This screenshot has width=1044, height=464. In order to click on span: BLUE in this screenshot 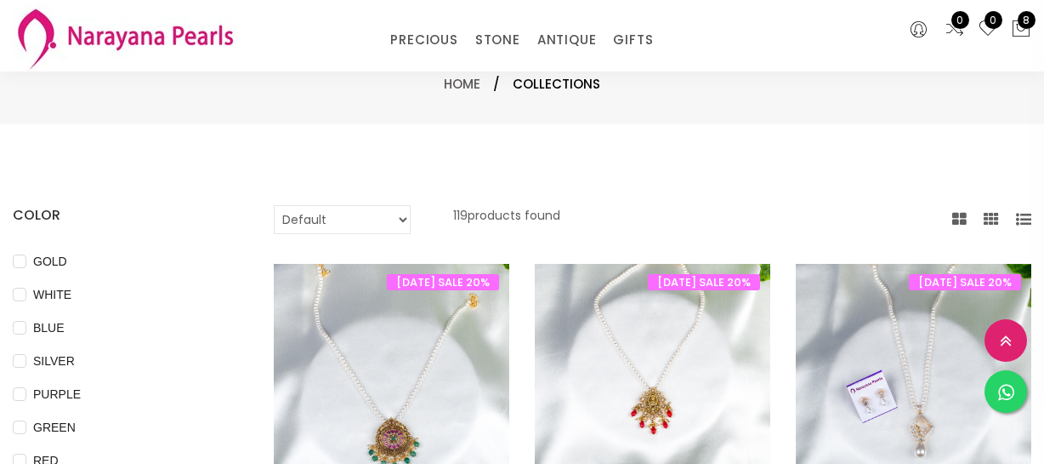, I will do `click(48, 327)`.